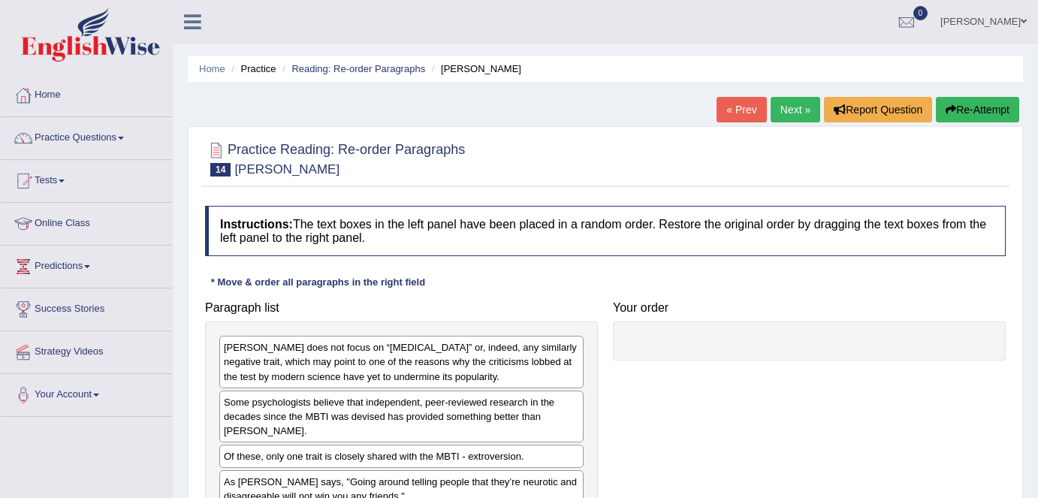 This screenshot has width=1038, height=498. What do you see at coordinates (86, 393) in the screenshot?
I see `a: Your Account` at bounding box center [86, 393].